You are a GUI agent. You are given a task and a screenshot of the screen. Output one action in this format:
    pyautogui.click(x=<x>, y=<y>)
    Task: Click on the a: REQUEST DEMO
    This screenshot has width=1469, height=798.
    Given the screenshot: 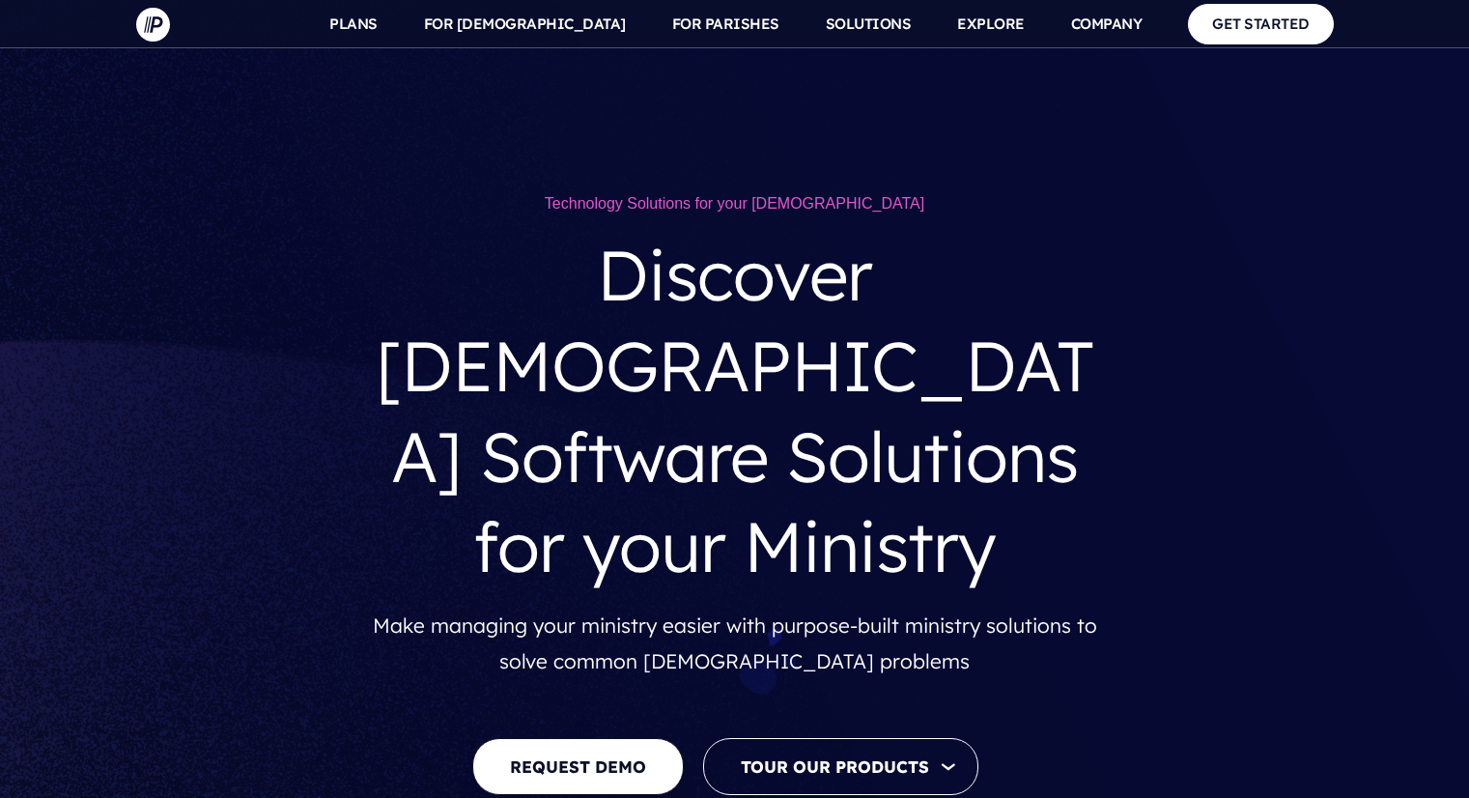 What is the action you would take?
    pyautogui.click(x=578, y=766)
    